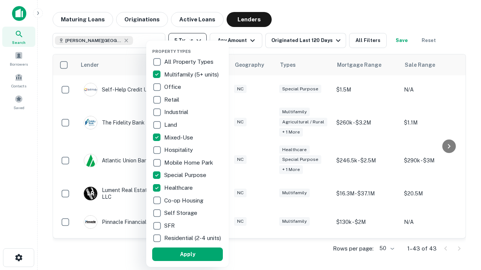 The height and width of the screenshot is (270, 481). What do you see at coordinates (184, 201) in the screenshot?
I see `p: Co-op Housing` at bounding box center [184, 201].